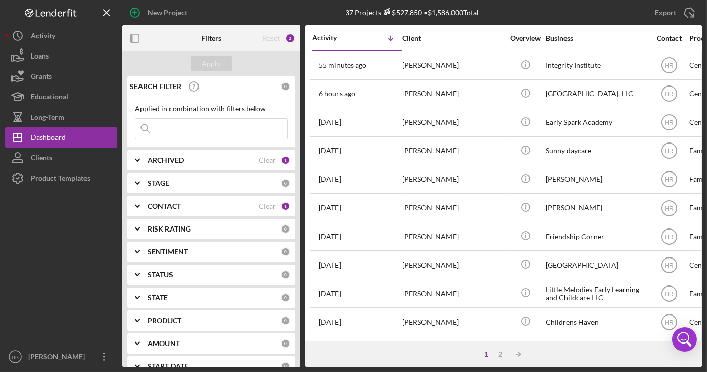 The width and height of the screenshot is (707, 372). Describe the element at coordinates (597, 151) in the screenshot. I see `div: Sunny daycare` at that location.